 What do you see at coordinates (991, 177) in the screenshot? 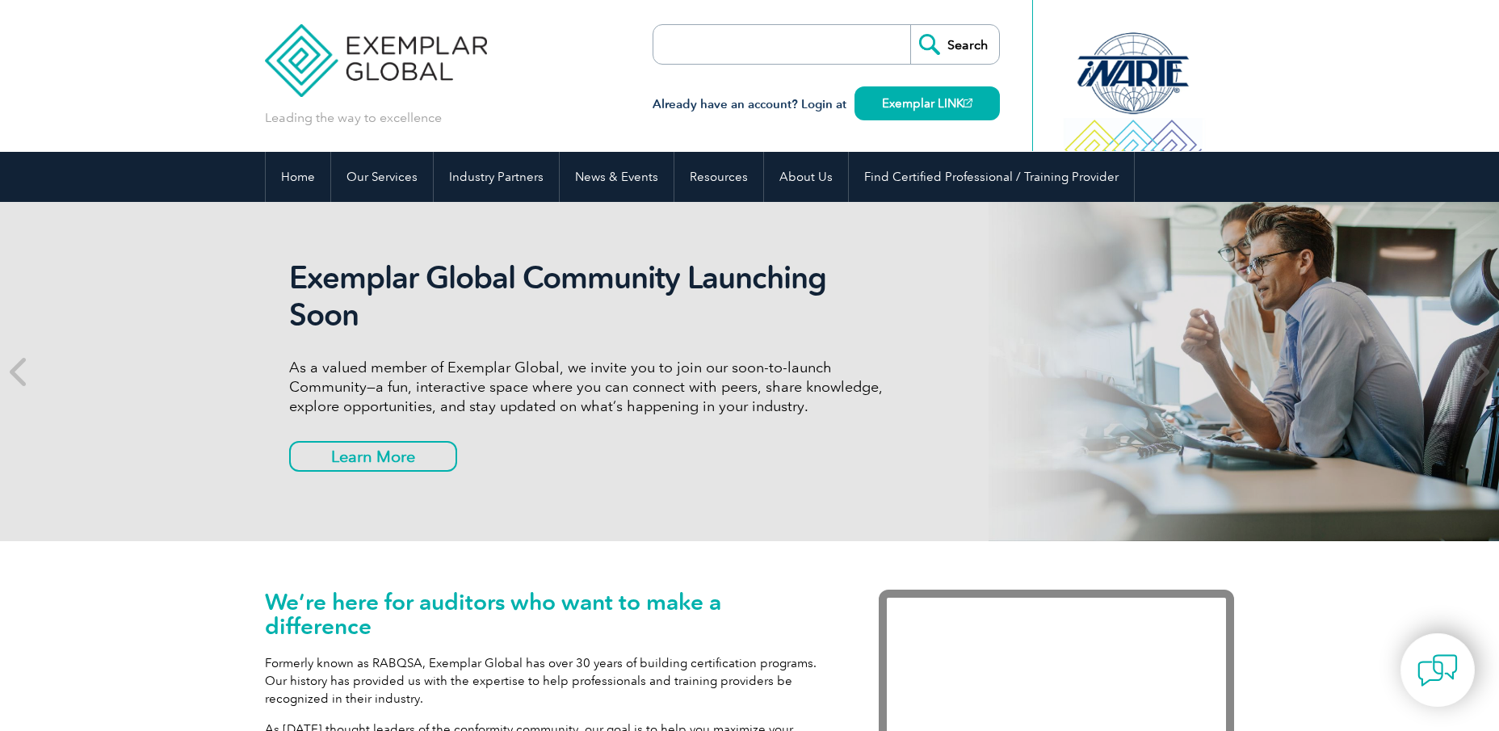
I see `a: Find Certified Professional / Training Provider` at bounding box center [991, 177].